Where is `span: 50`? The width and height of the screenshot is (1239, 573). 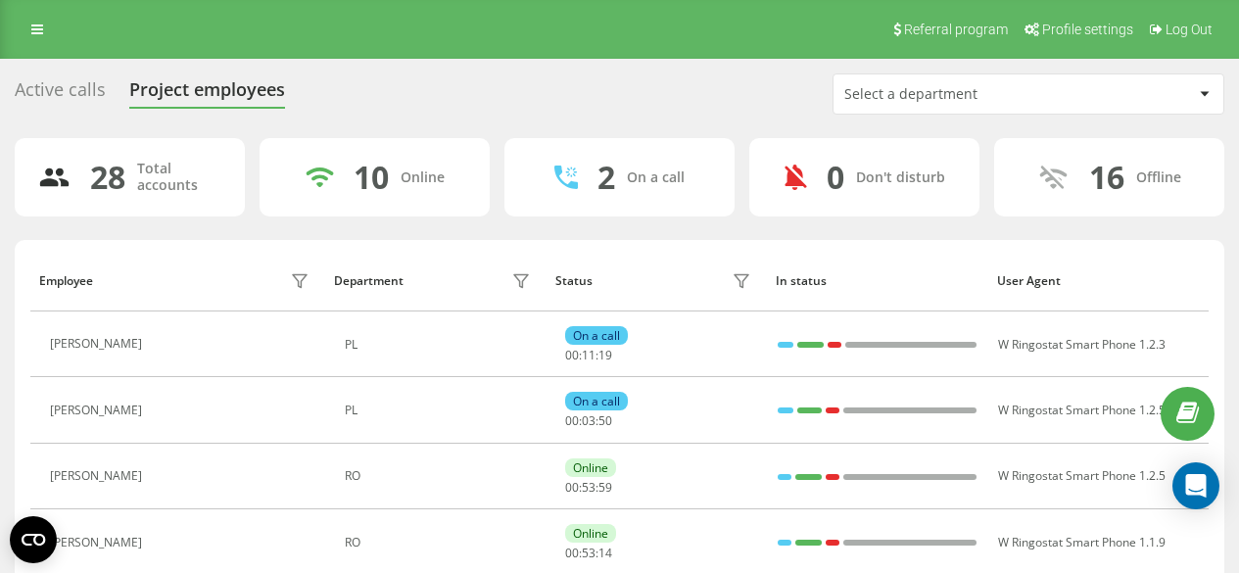
span: 50 is located at coordinates (605, 420).